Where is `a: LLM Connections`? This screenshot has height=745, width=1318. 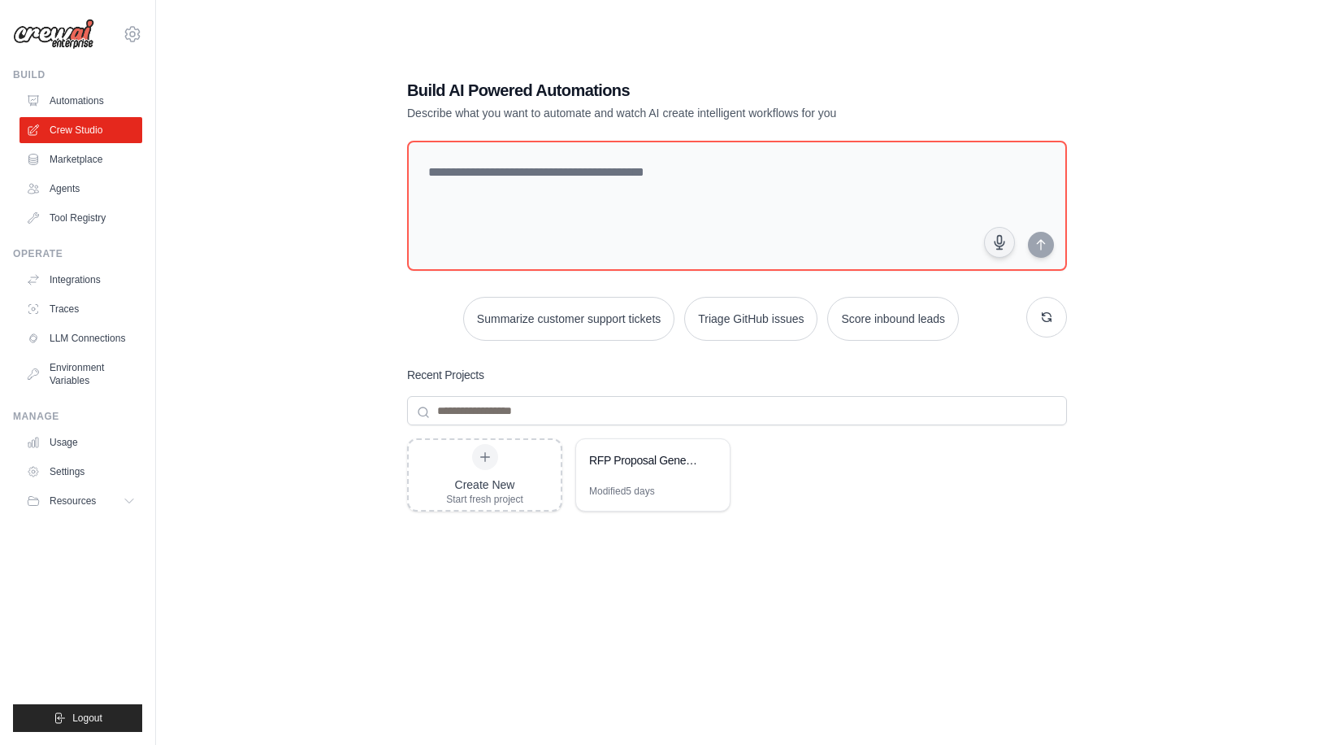 a: LLM Connections is located at coordinates (80, 338).